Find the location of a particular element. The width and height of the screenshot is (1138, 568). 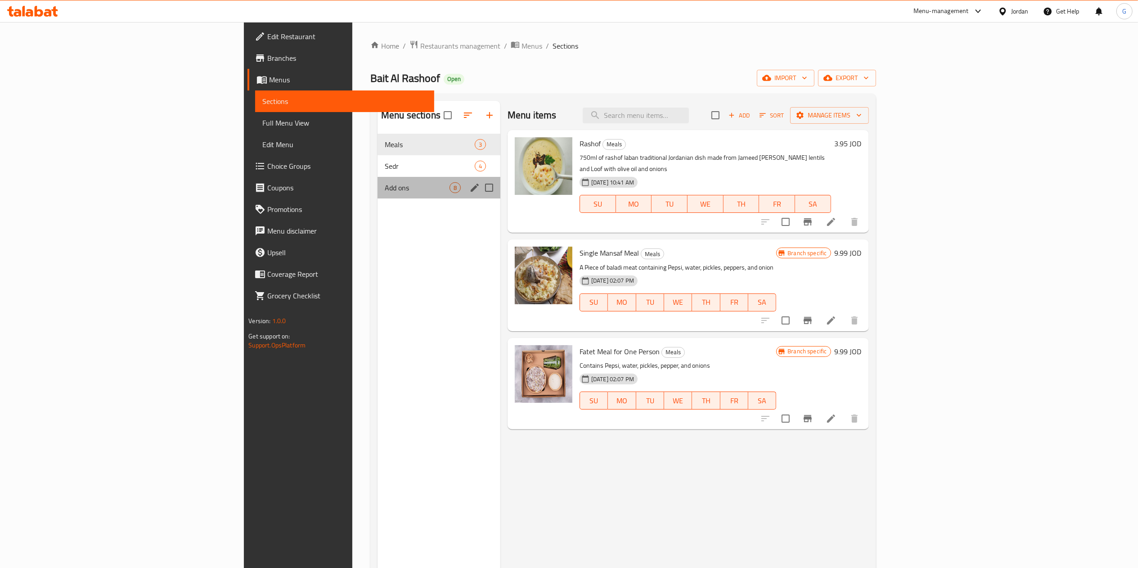

nav: Menu sections is located at coordinates (439, 166).